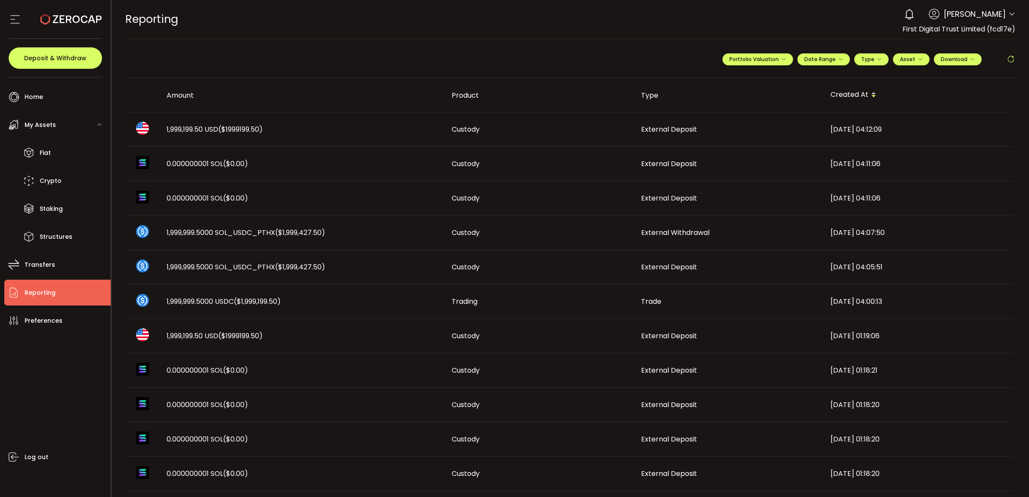  I want to click on span: Structures, so click(56, 237).